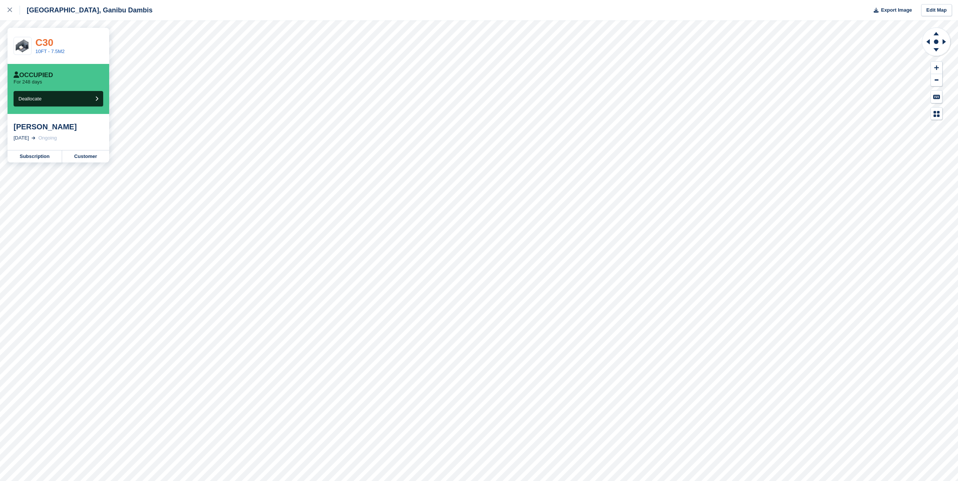  Describe the element at coordinates (30, 99) in the screenshot. I see `span: Deallocate` at that location.